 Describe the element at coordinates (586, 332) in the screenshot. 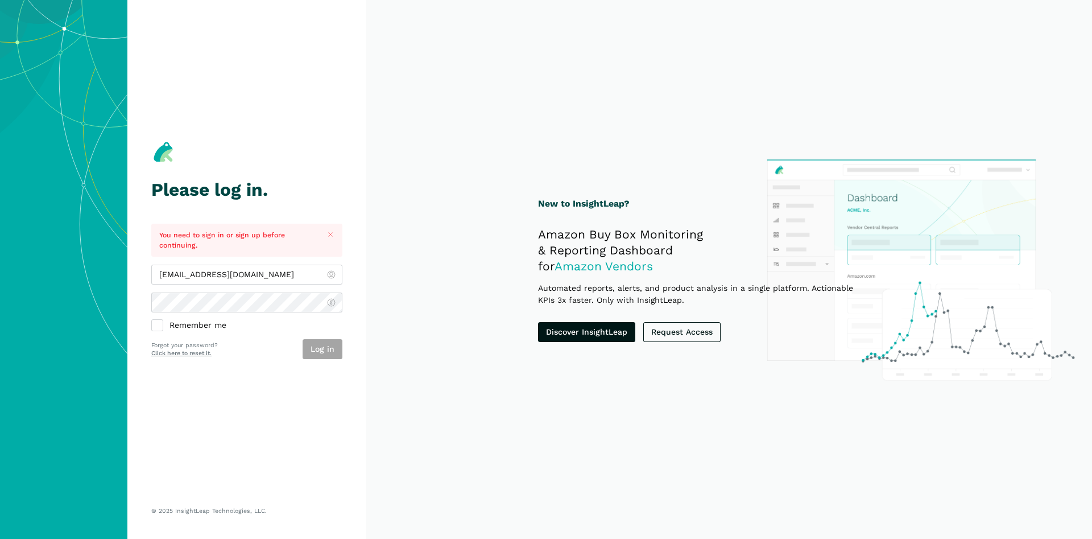

I see `a: Discover InsightLeap` at that location.